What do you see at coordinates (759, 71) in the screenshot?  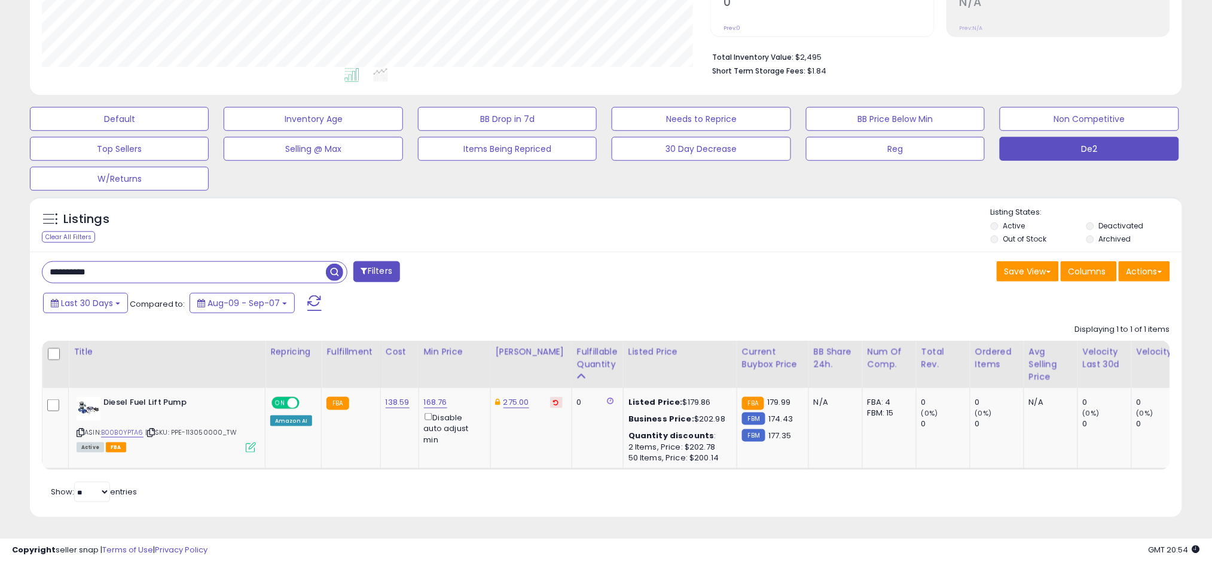 I see `b: Short Term Storage Fees:` at bounding box center [759, 71].